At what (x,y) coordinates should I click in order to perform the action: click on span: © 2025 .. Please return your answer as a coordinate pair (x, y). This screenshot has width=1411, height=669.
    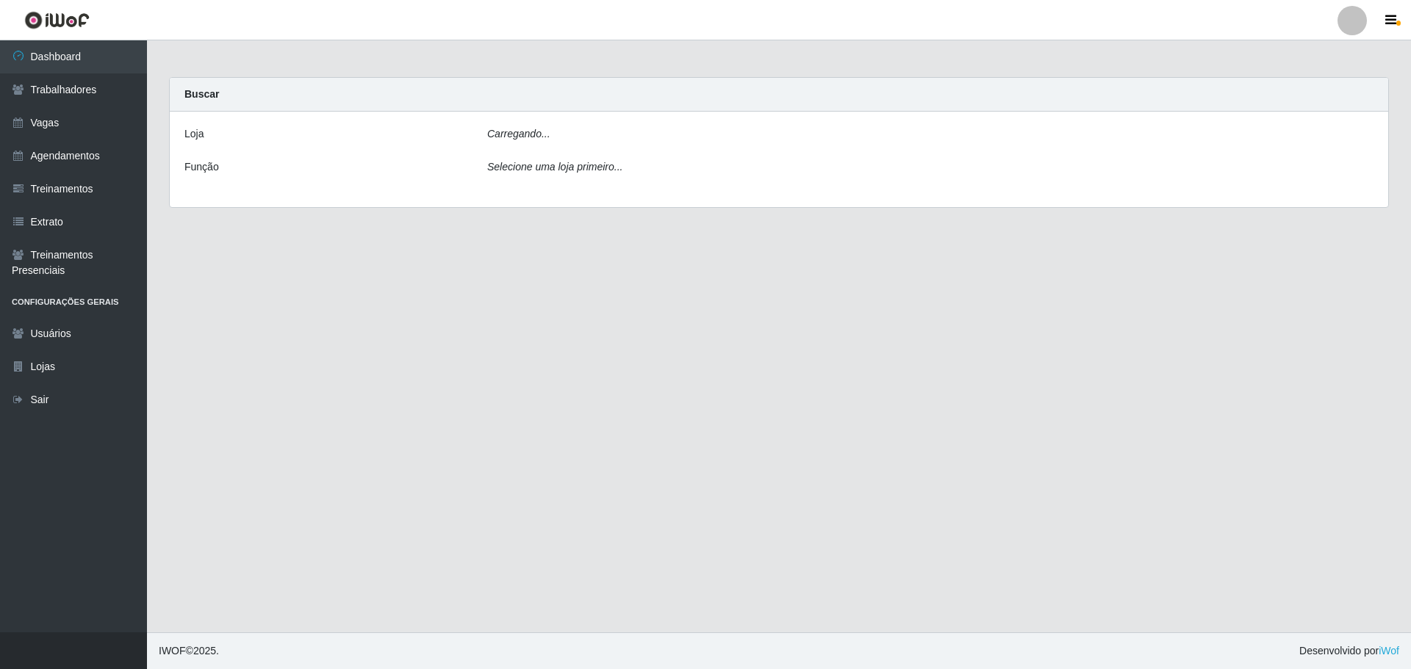
    Looking at the image, I should click on (189, 651).